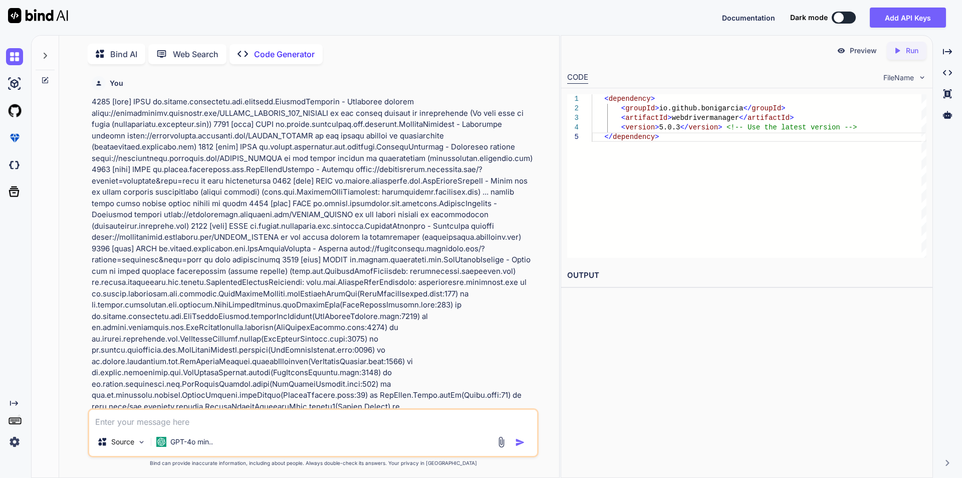 This screenshot has width=962, height=478. Describe the element at coordinates (573, 99) in the screenshot. I see `div: 1` at that location.